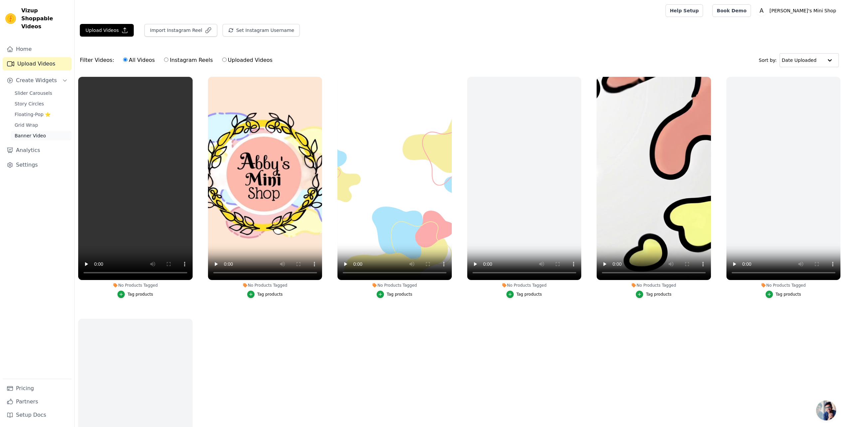  Describe the element at coordinates (37, 165) in the screenshot. I see `a: Settings` at that location.